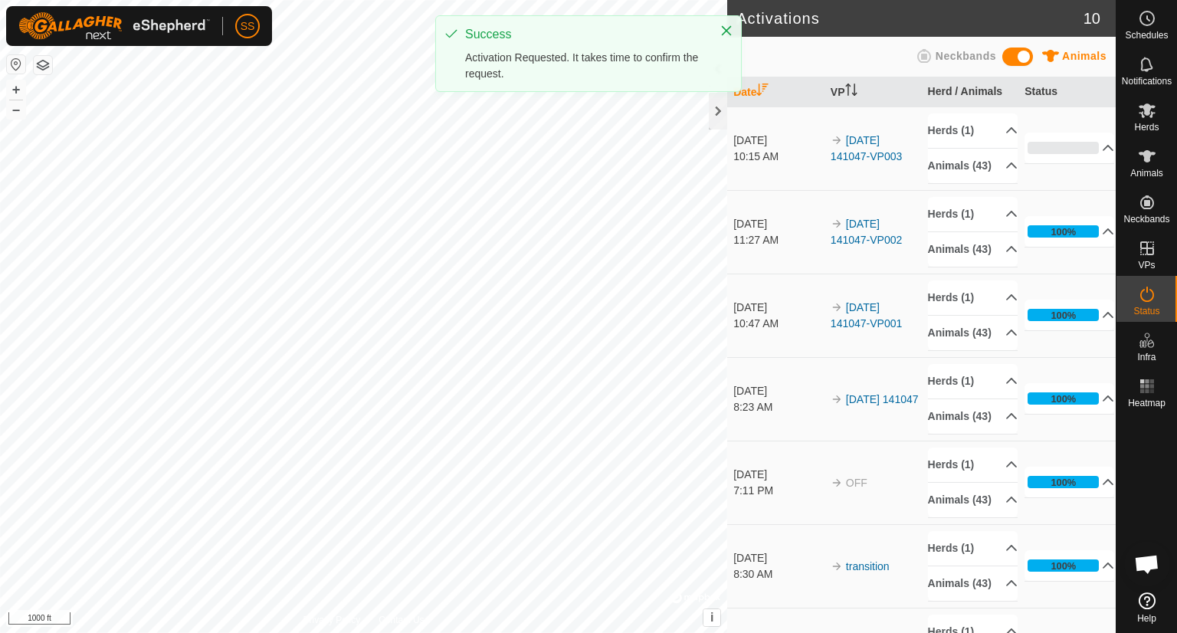  What do you see at coordinates (585, 34) in the screenshot?
I see `div: Success` at bounding box center [585, 34].